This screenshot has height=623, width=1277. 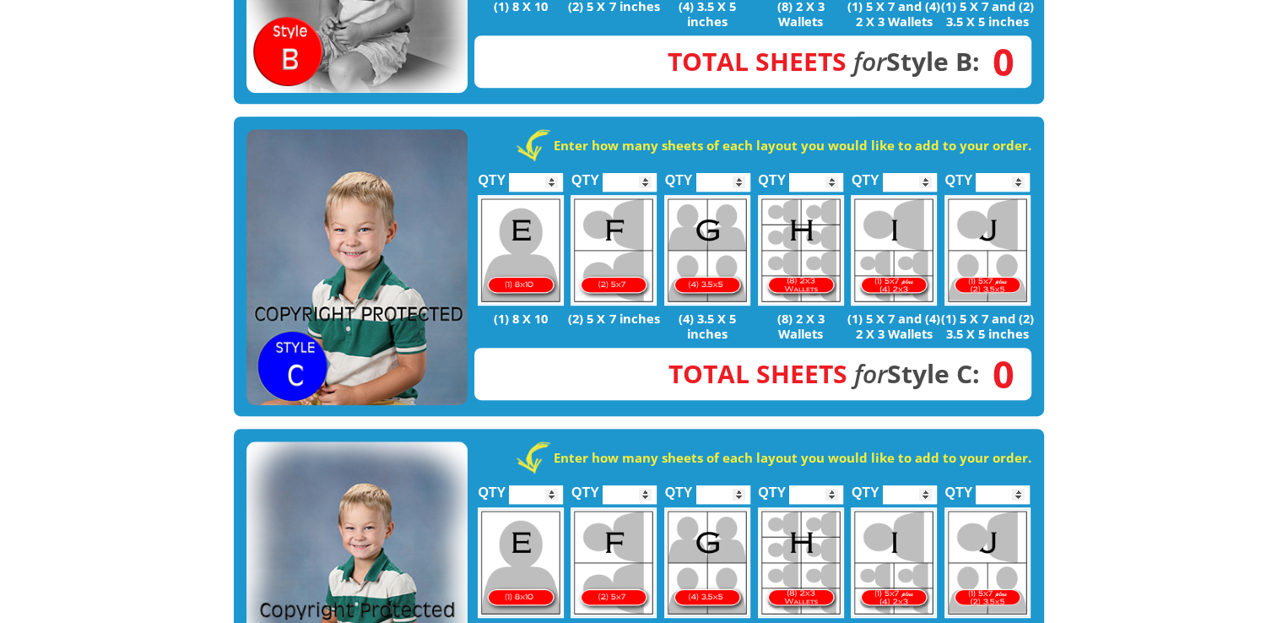 I want to click on p: (1) 8 X 10, so click(x=521, y=318).